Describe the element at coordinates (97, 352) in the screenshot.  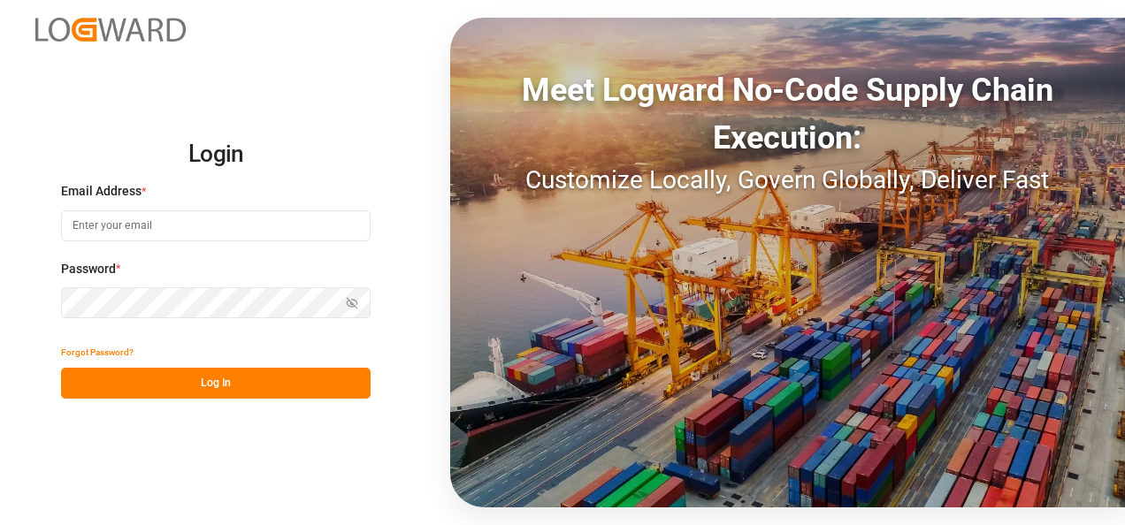
I see `button: Forgot Password?` at that location.